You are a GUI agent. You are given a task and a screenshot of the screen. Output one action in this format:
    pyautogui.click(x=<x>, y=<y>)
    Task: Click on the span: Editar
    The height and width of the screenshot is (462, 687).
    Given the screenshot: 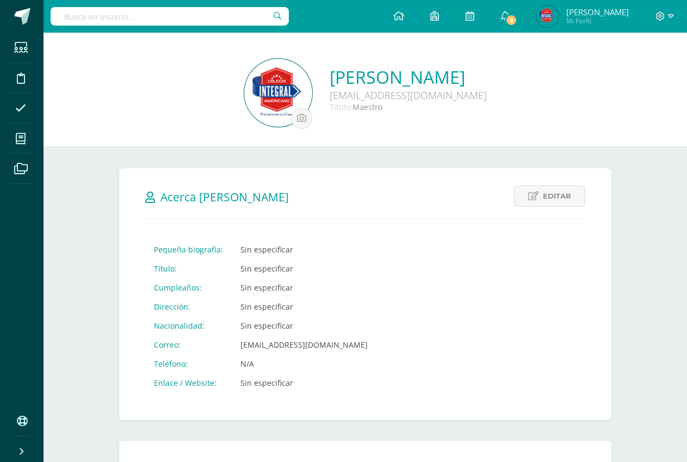 What is the action you would take?
    pyautogui.click(x=557, y=196)
    